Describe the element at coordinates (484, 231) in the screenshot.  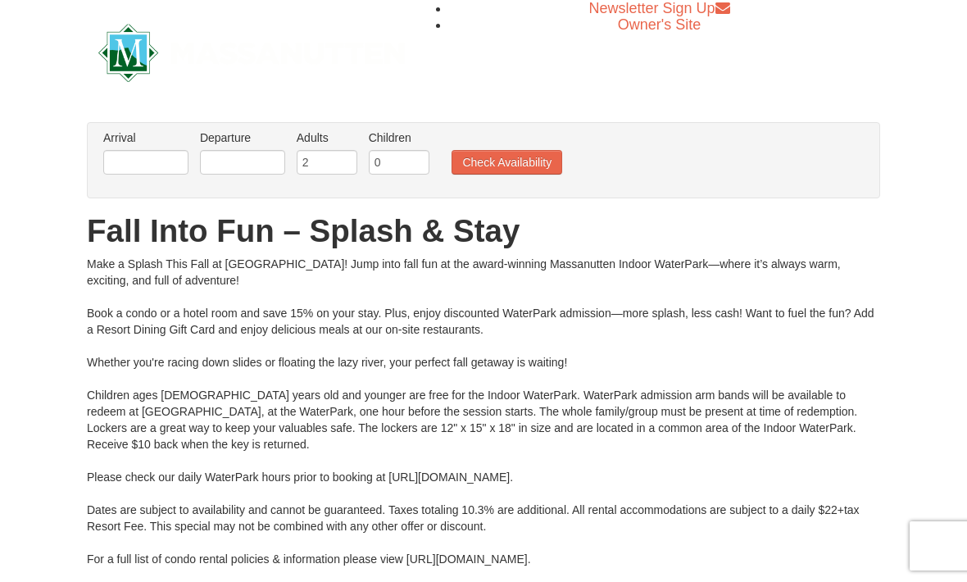
I see `h1: Fall Into Fun – Splash & Stay` at that location.